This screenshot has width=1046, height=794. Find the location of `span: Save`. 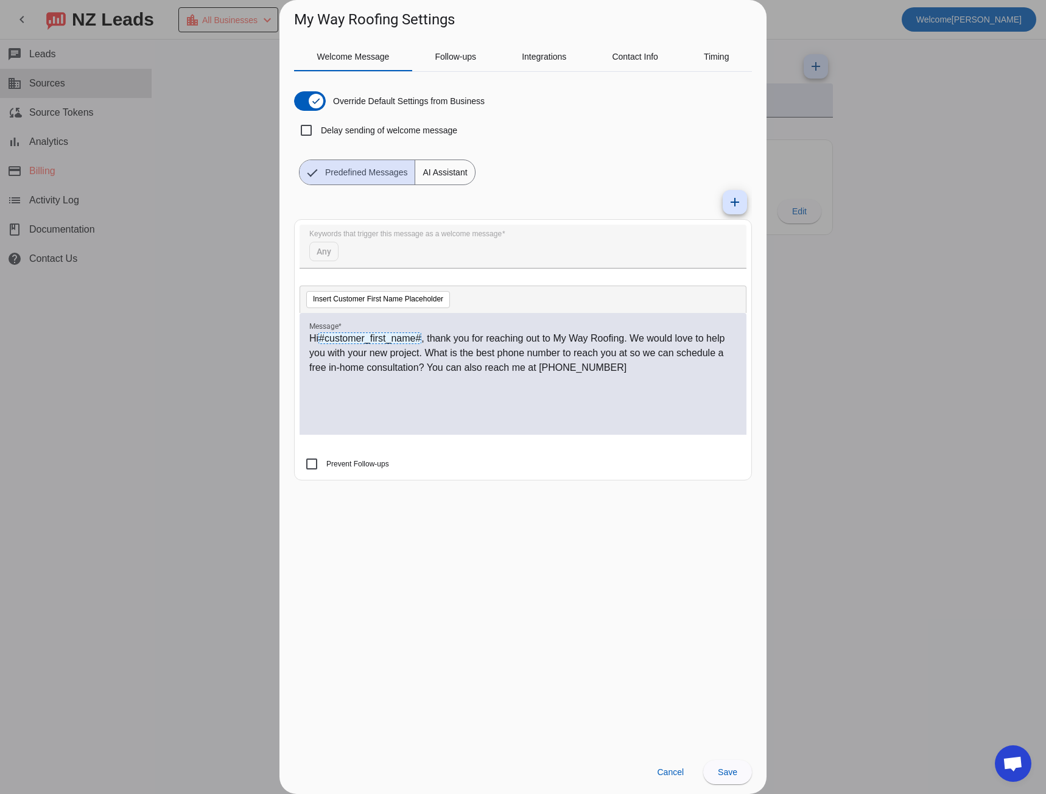

span: Save is located at coordinates (728, 772).